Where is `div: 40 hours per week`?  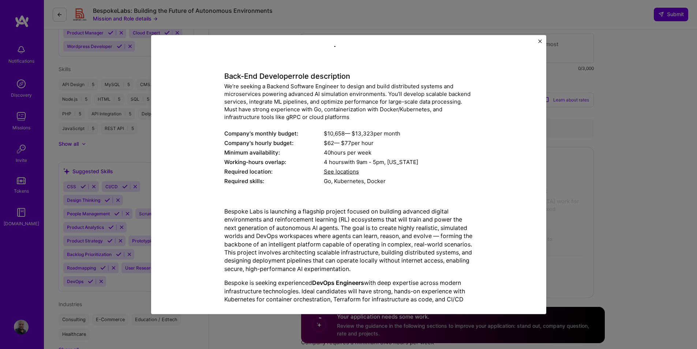 div: 40 hours per week is located at coordinates (399, 152).